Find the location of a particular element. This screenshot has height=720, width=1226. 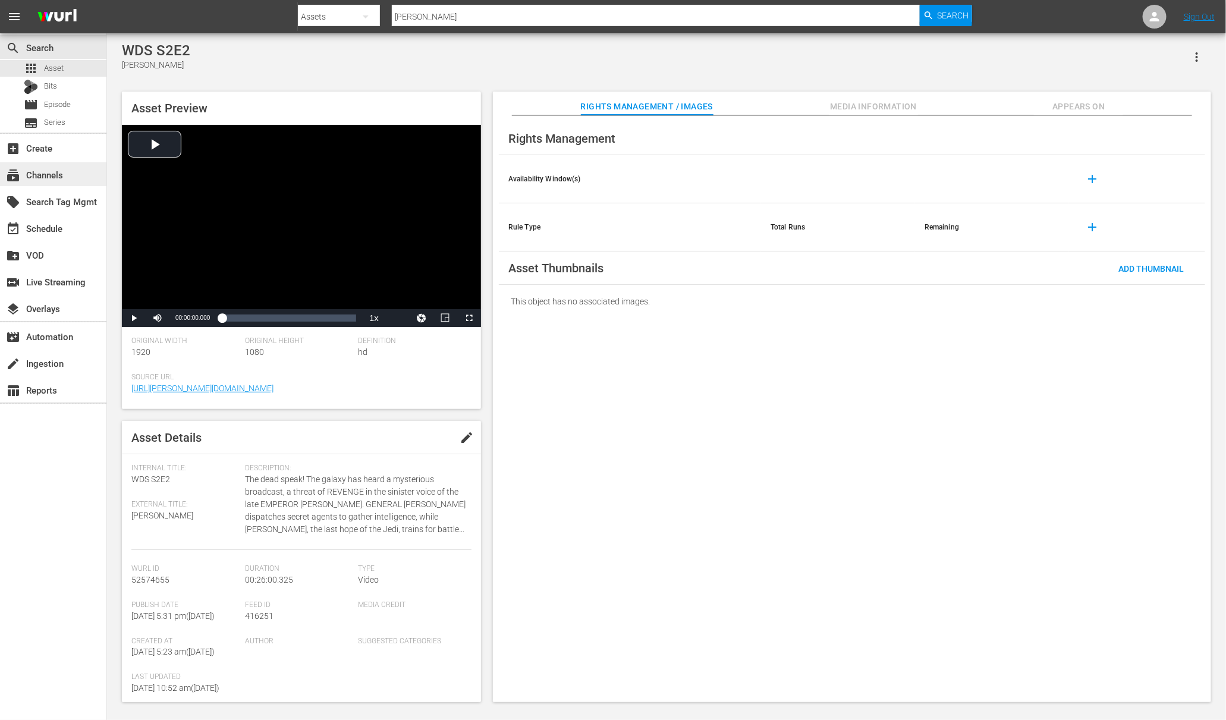

div: Video Player is located at coordinates (302, 226).